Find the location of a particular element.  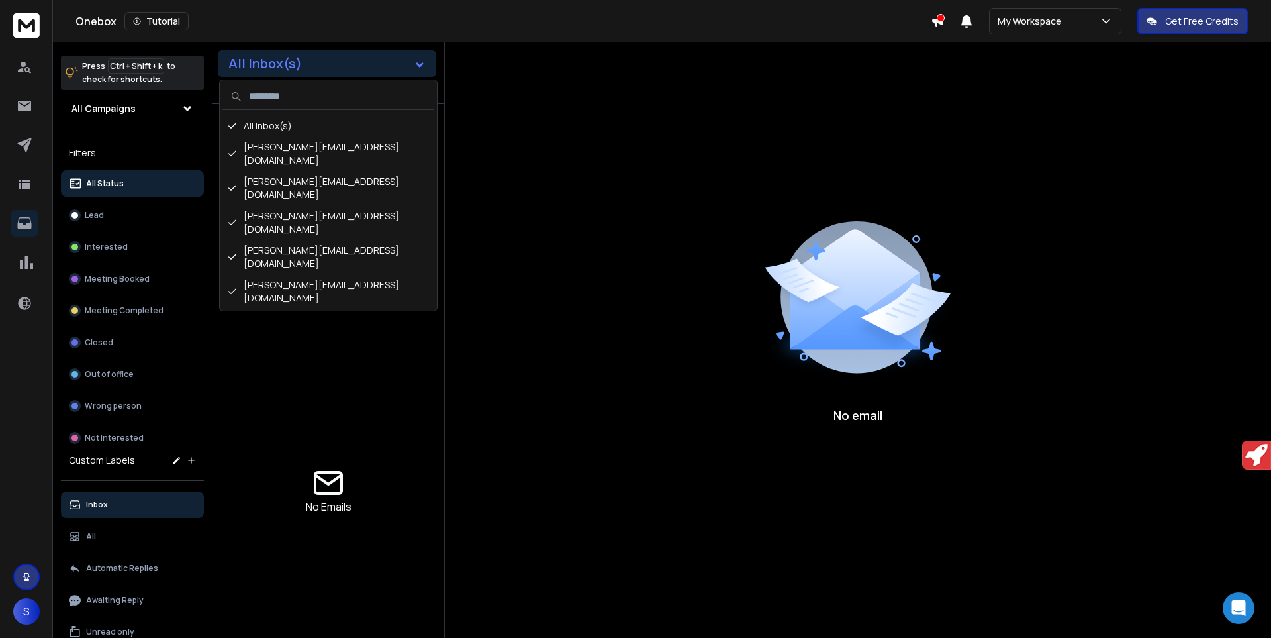

p: Meeting Completed is located at coordinates (124, 311).